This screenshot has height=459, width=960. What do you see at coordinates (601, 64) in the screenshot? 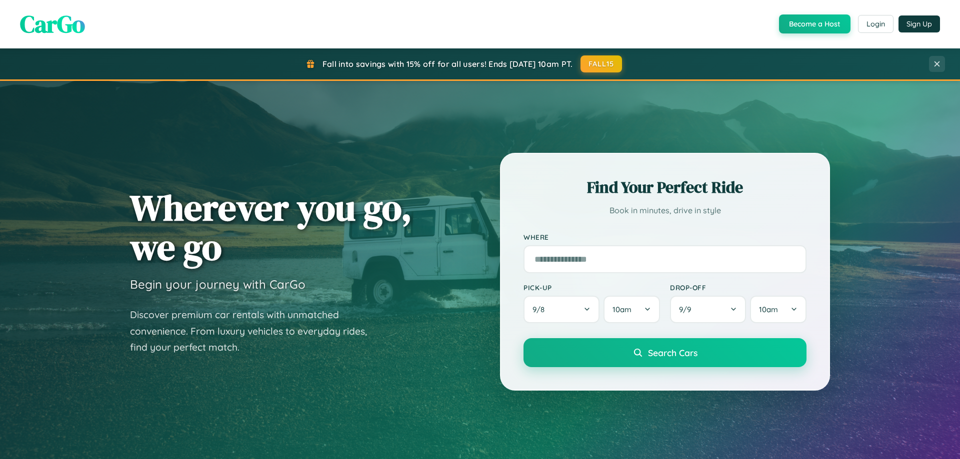
I see `button: FALL15` at bounding box center [601, 64].